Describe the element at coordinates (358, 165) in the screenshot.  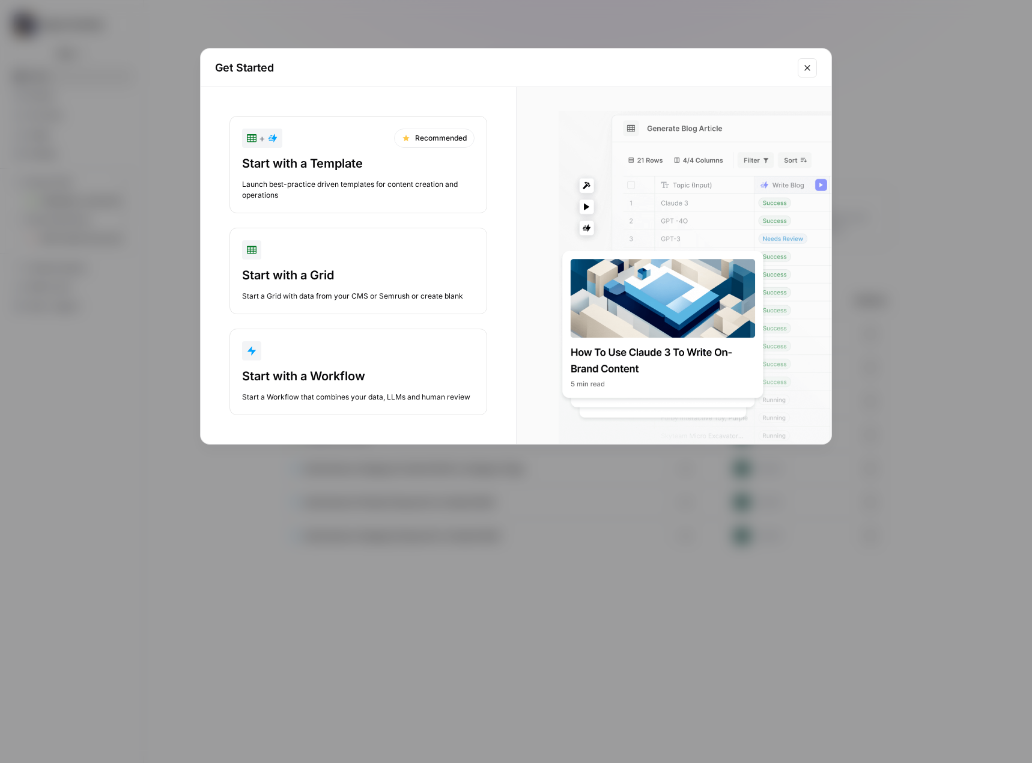
I see `button: +RecommendedStart with a TemplateLaunch best-practice driven templates for content creation and o...` at that location.